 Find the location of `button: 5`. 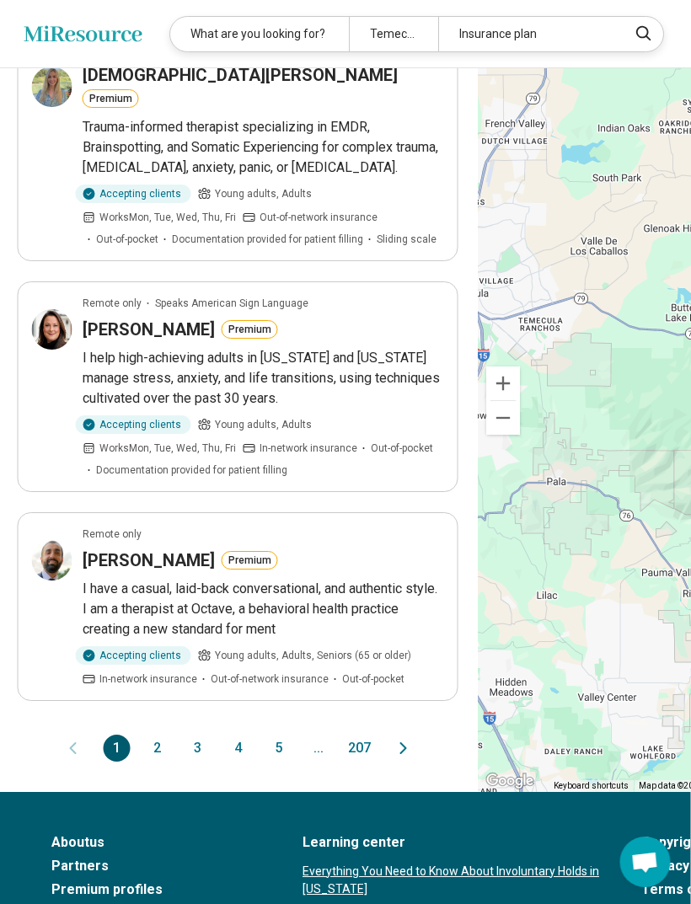

button: 5 is located at coordinates (279, 748).